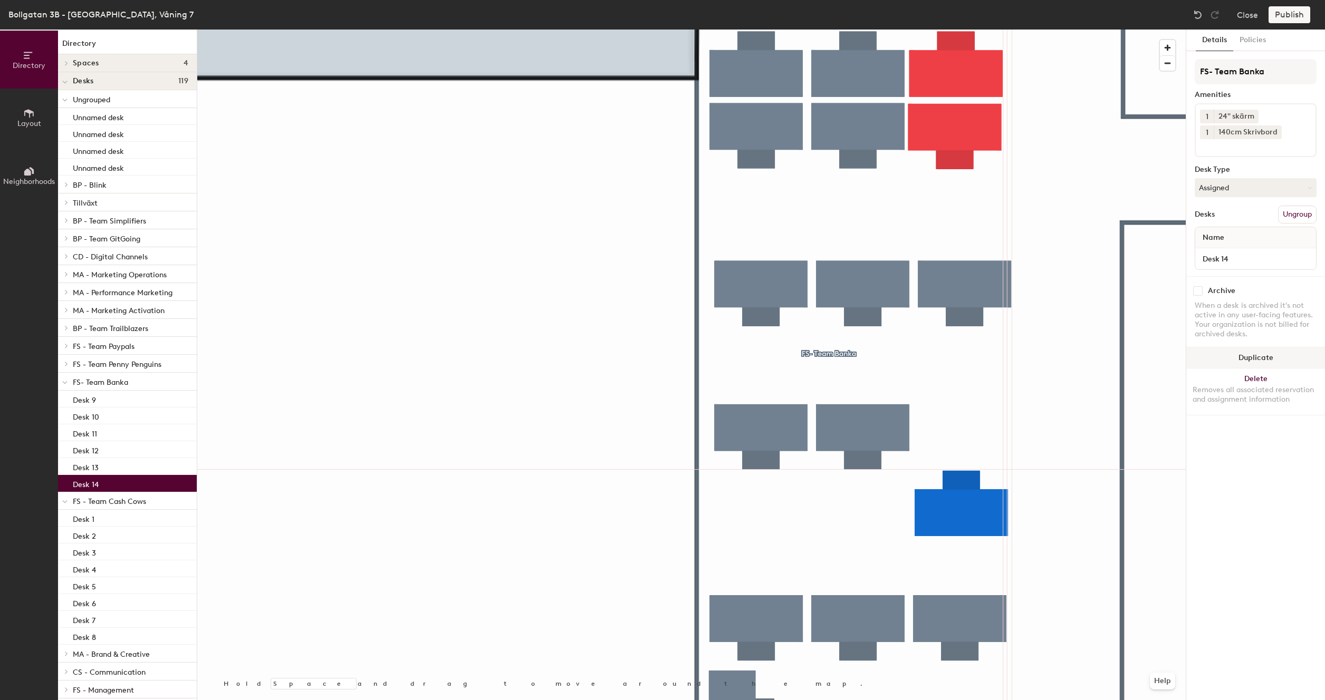 This screenshot has width=1325, height=700. Describe the element at coordinates (1255, 170) in the screenshot. I see `div: Desk Type` at that location.